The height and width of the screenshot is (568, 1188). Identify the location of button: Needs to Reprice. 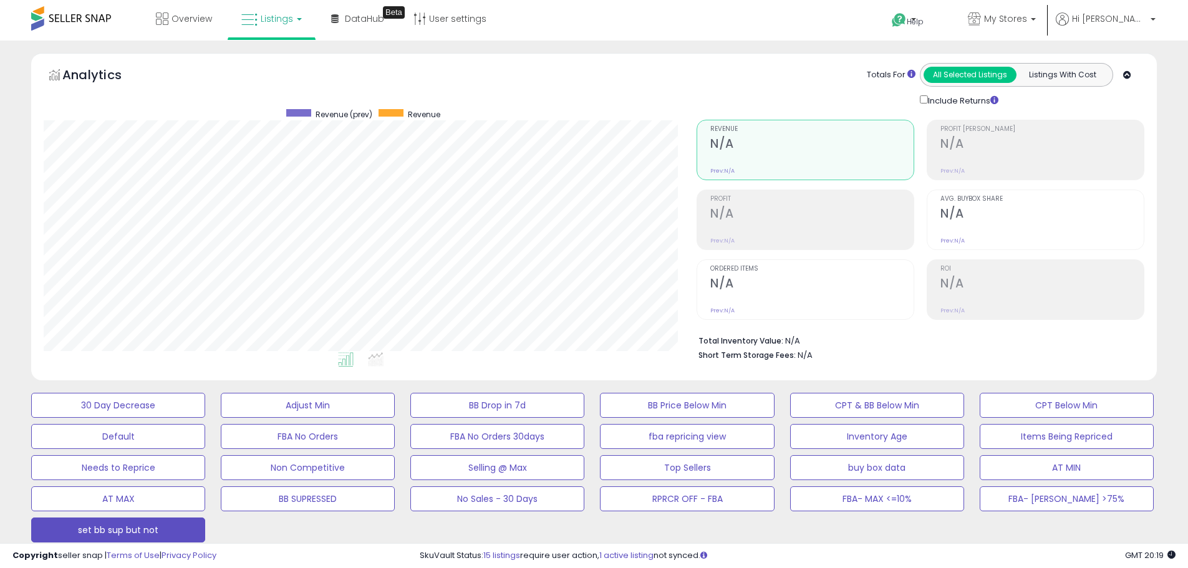
(118, 468).